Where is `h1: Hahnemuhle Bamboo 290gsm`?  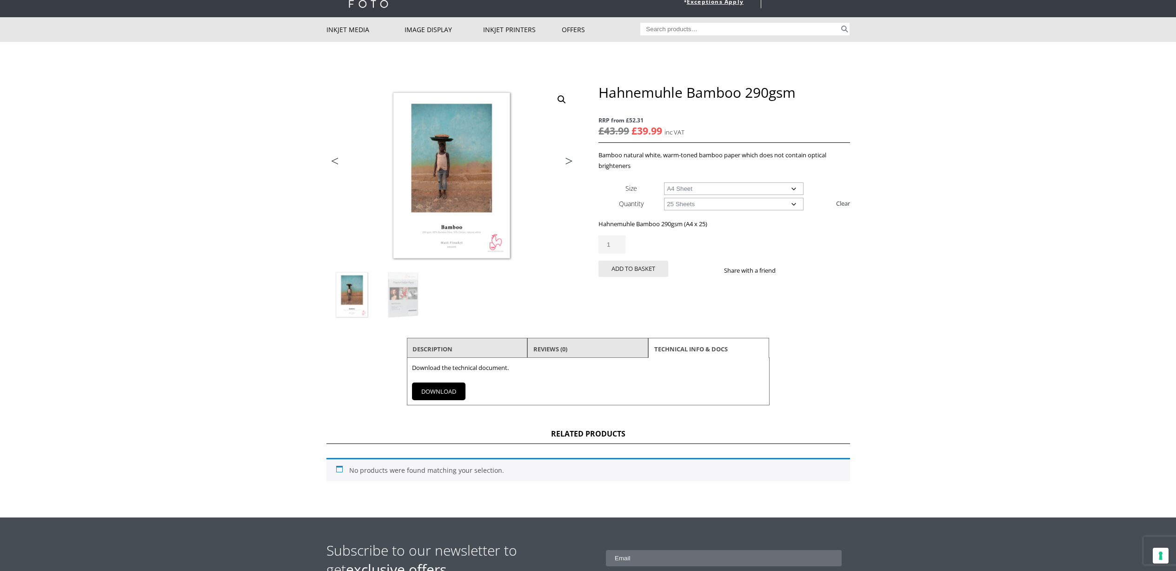 h1: Hahnemuhle Bamboo 290gsm is located at coordinates (724, 92).